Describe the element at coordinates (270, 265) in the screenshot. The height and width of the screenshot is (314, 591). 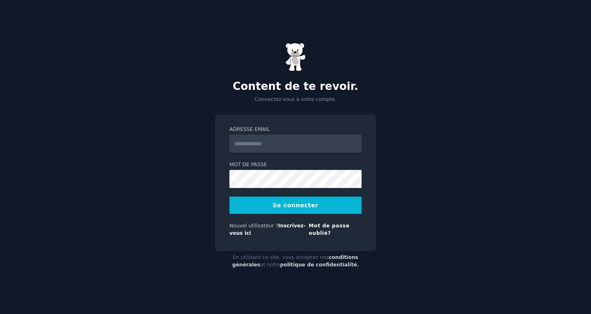
I see `font: et notre` at that location.